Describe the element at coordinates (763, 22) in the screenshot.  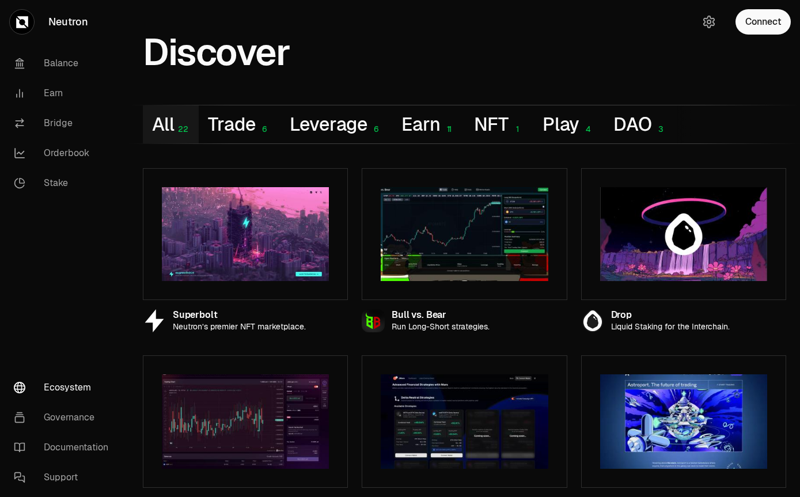
I see `button: Connect` at that location.